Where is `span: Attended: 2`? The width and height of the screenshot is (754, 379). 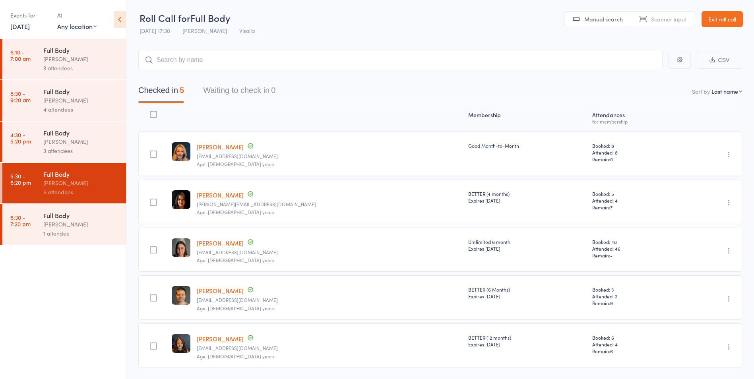
span: Attended: 2 is located at coordinates (634, 296).